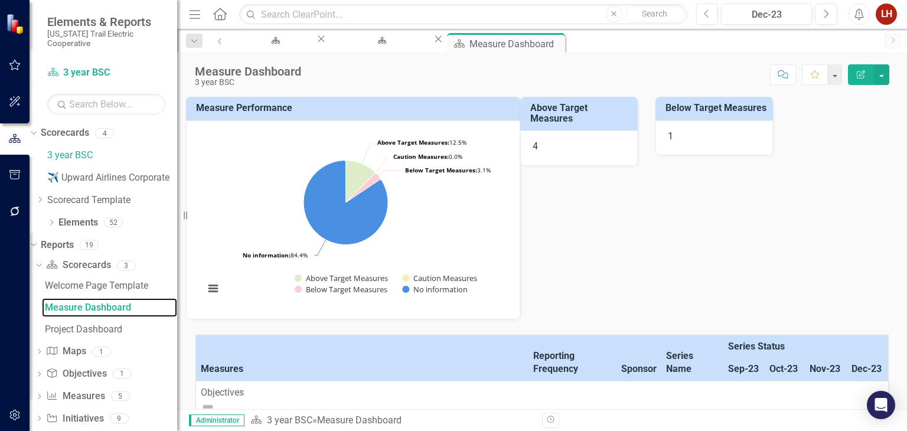 This screenshot has width=907, height=431. Describe the element at coordinates (345, 202) in the screenshot. I see `path: No information, 27.` at that location.